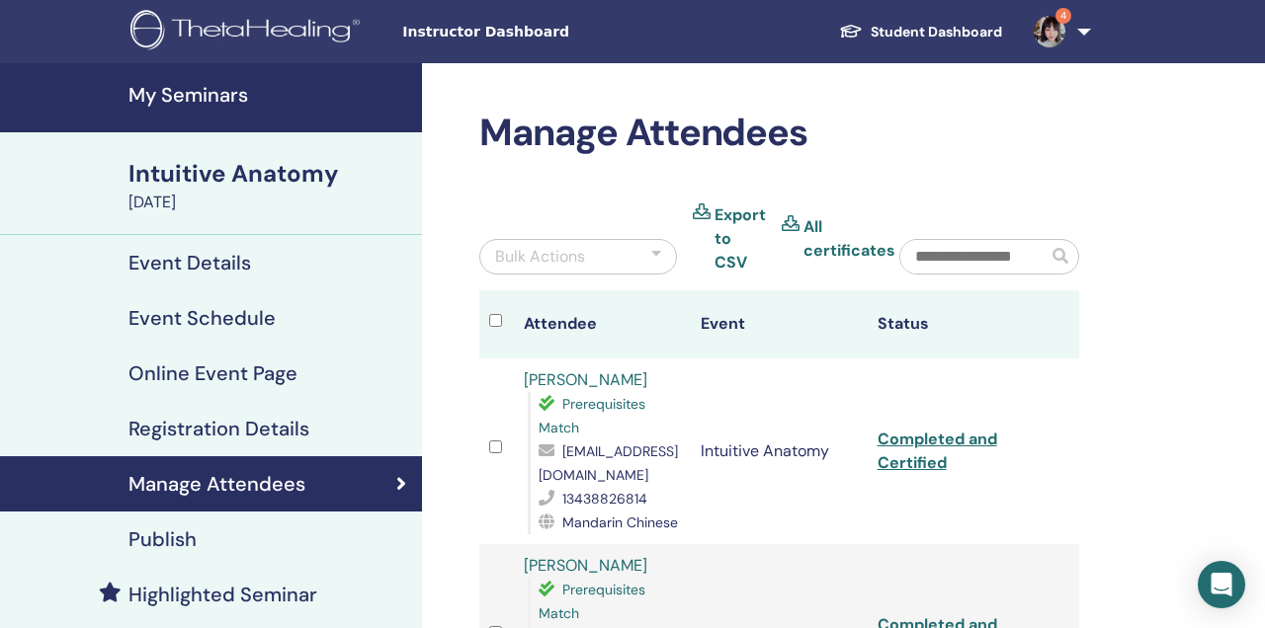 Image resolution: width=1265 pixels, height=628 pixels. Describe the element at coordinates (605, 499) in the screenshot. I see `span: 13438826814` at that location.